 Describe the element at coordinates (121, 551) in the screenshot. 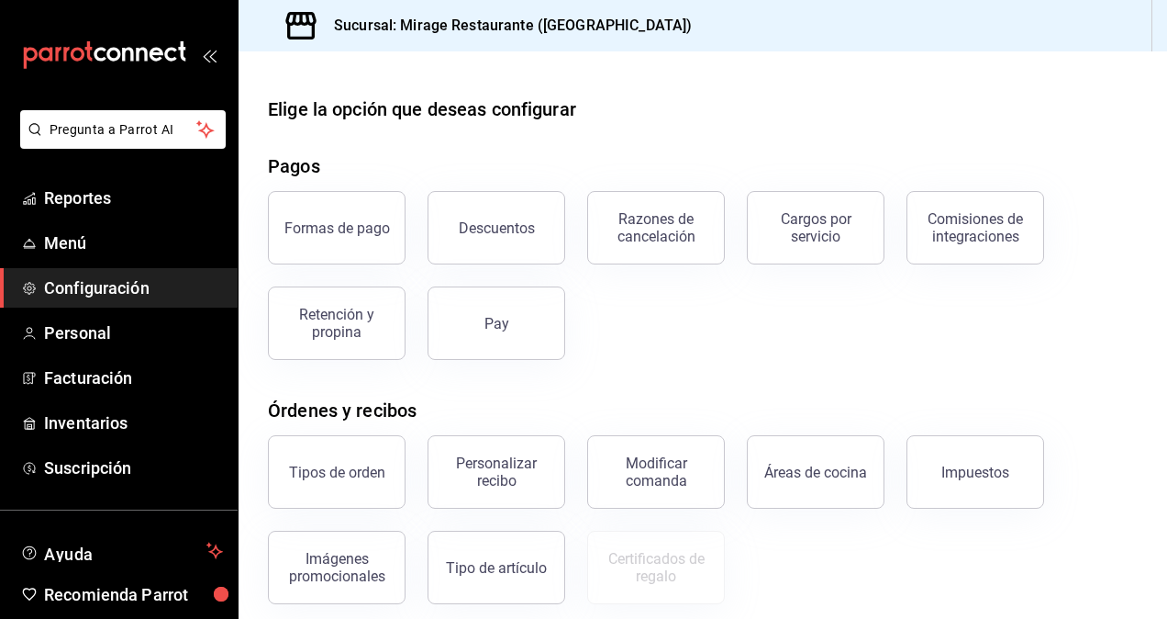

I see `span: Ayuda` at that location.